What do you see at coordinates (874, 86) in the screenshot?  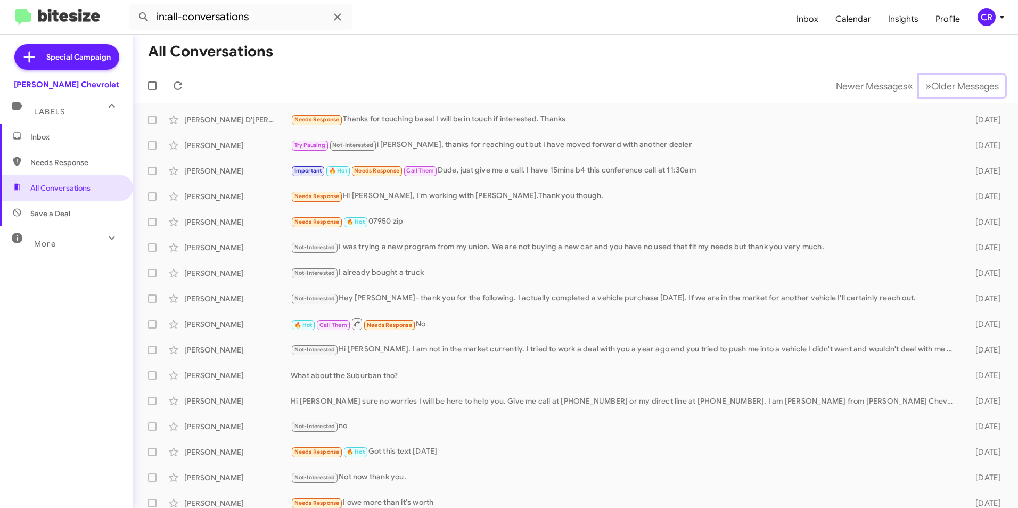 I see `button: Previous` at bounding box center [874, 86].